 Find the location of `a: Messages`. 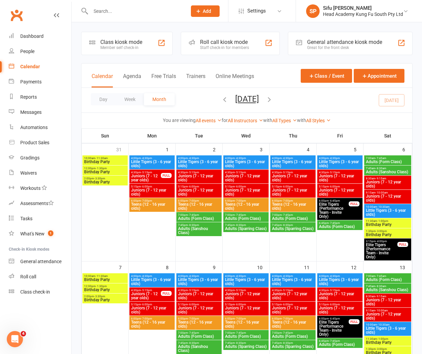

a: Messages is located at coordinates (40, 112).